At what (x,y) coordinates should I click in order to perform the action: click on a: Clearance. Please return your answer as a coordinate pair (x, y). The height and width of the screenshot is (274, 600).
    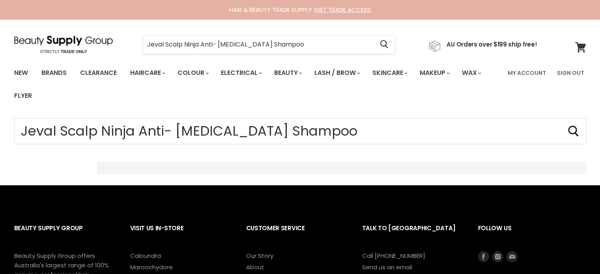
    Looking at the image, I should click on (98, 73).